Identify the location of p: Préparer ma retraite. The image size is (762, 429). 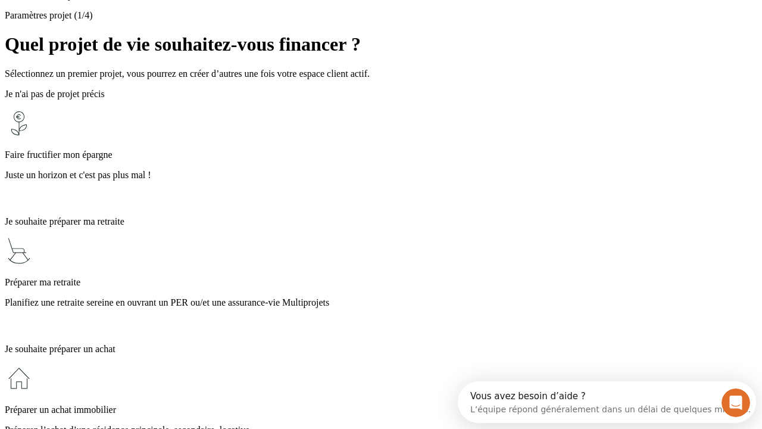
(381, 282).